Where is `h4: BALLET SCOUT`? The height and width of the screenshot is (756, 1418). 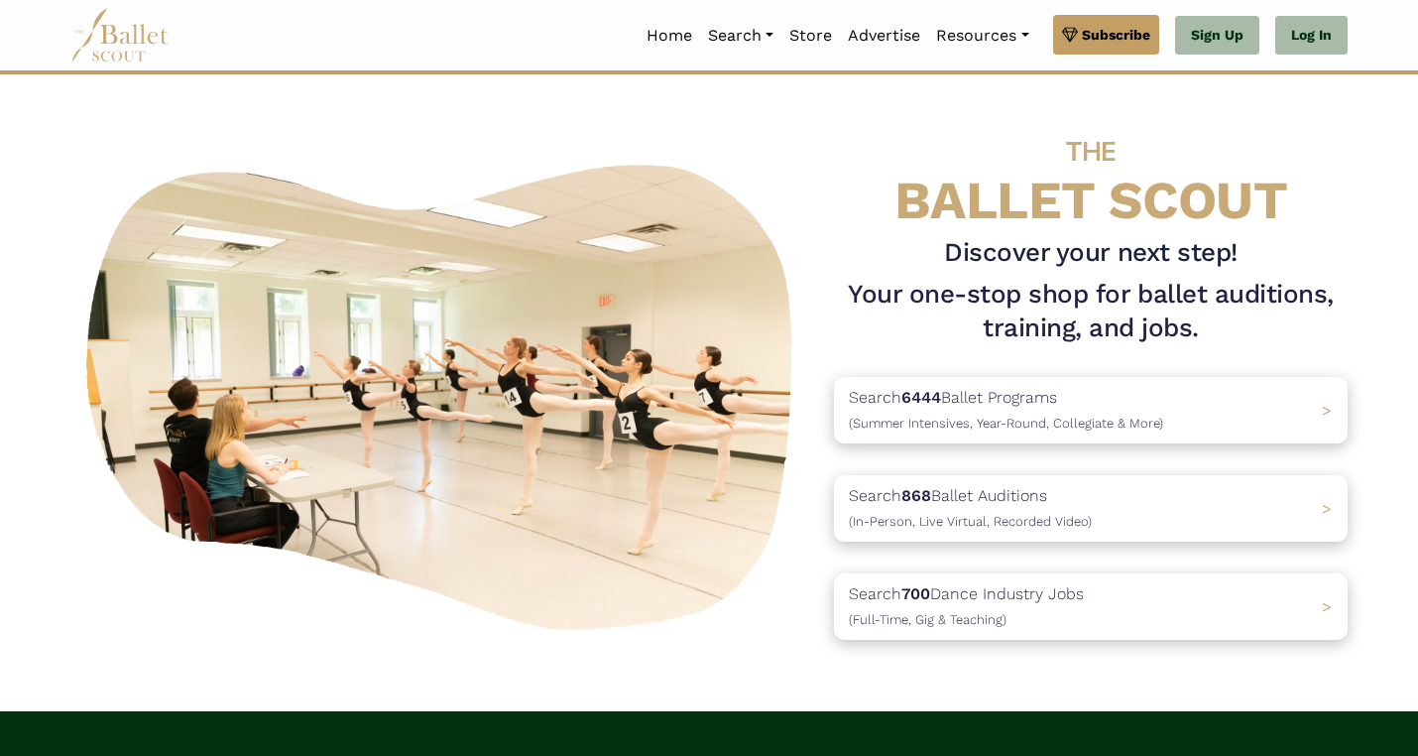
h4: BALLET SCOUT is located at coordinates (1091, 171).